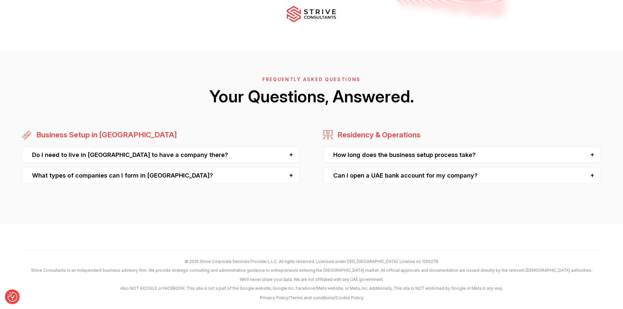 The height and width of the screenshot is (309, 623). What do you see at coordinates (312, 288) in the screenshot?
I see `p: Also NOT GOOGLE or FACEBOOK: This site is not a part of the Google website, Google Inc, Facebook/...` at bounding box center [312, 288].